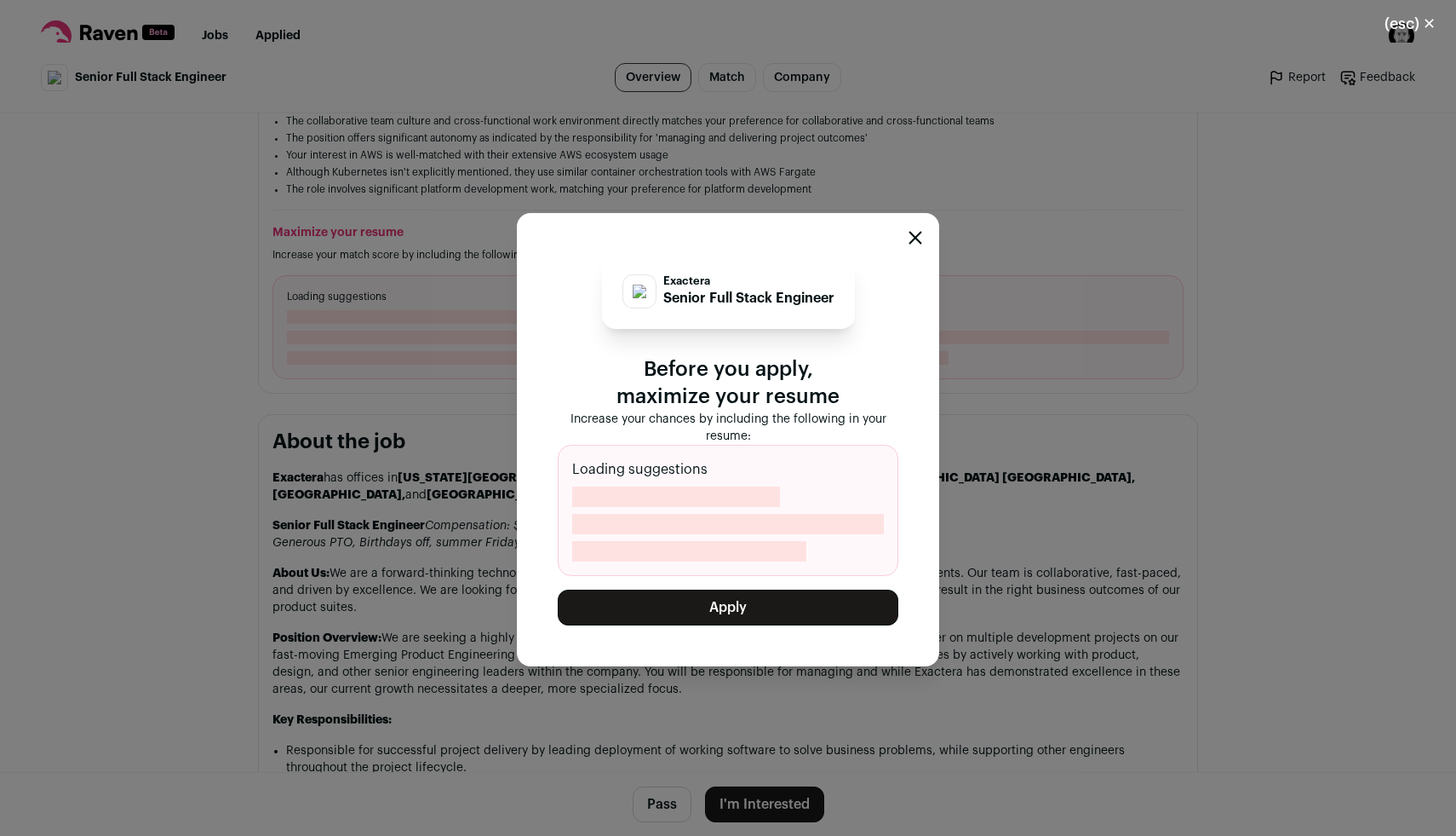 This screenshot has height=836, width=1456. What do you see at coordinates (728, 607) in the screenshot?
I see `button: Apply` at bounding box center [728, 607].